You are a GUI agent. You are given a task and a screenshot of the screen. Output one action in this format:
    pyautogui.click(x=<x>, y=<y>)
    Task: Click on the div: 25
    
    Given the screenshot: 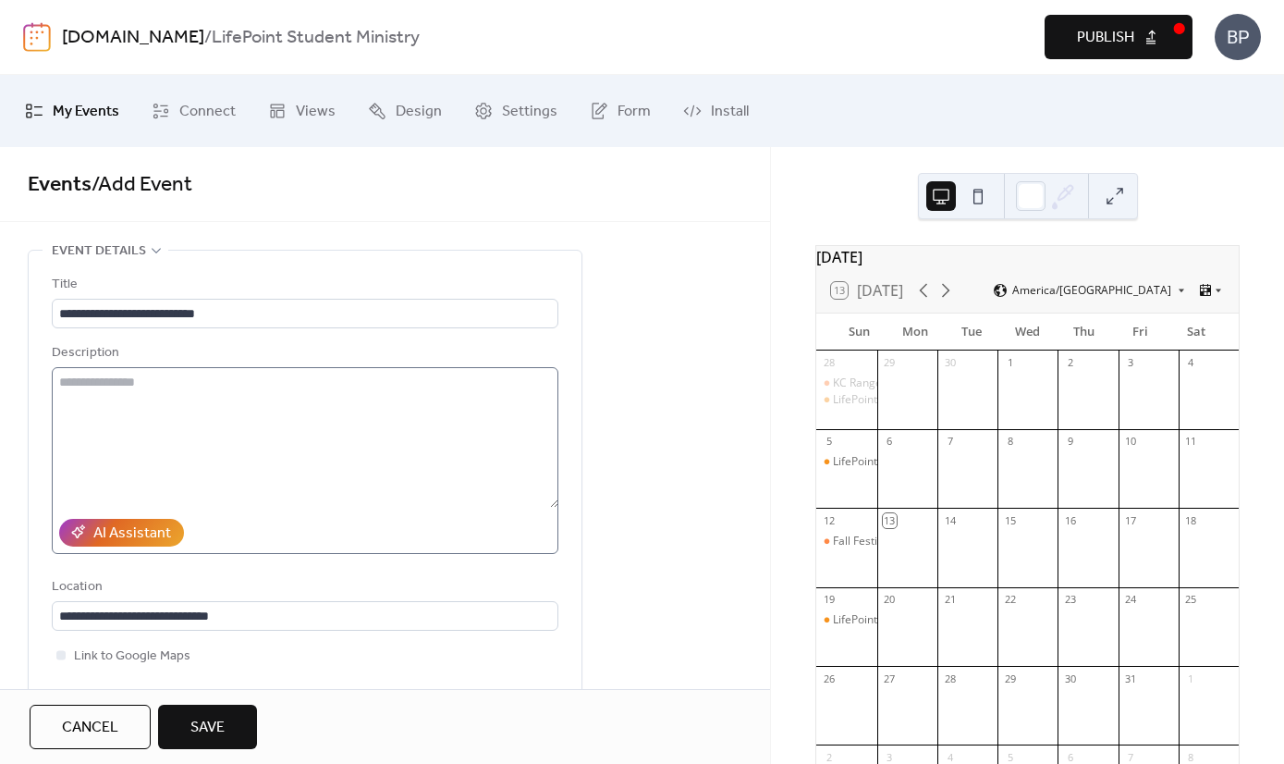 What is the action you would take?
    pyautogui.click(x=1191, y=599)
    